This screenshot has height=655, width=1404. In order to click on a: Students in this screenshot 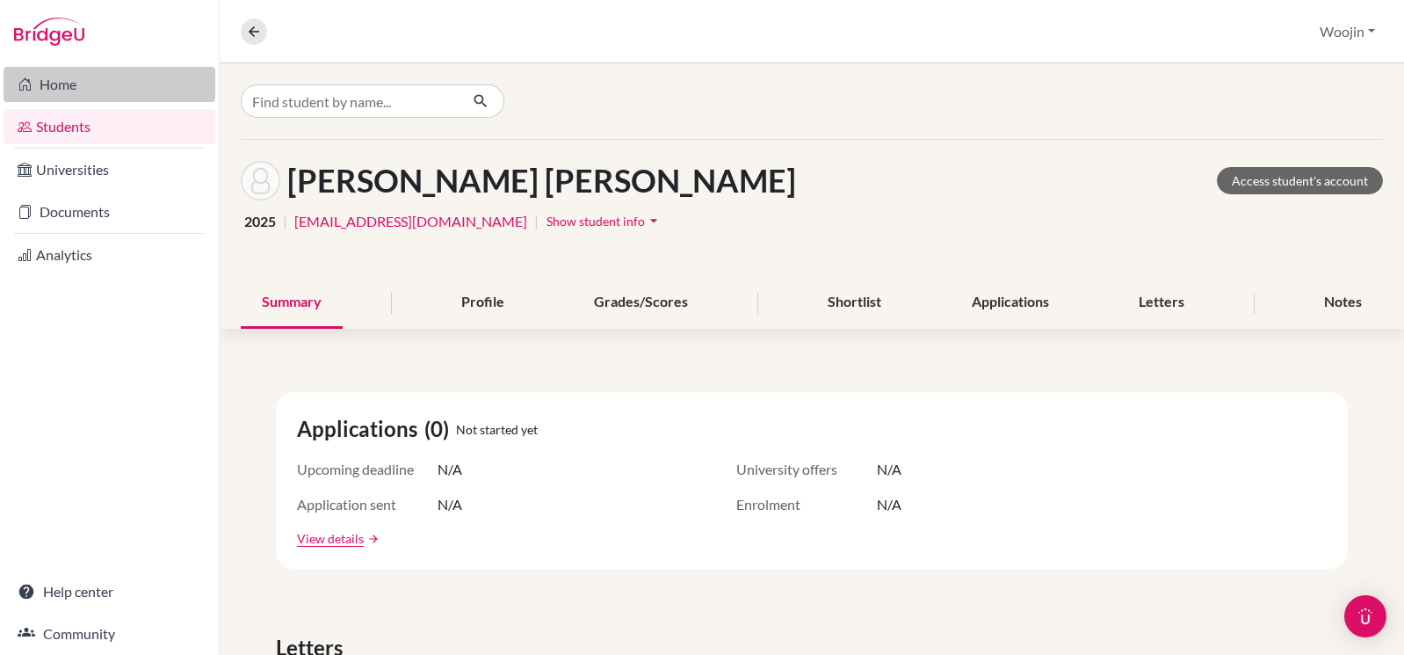, I will do `click(109, 127)`.